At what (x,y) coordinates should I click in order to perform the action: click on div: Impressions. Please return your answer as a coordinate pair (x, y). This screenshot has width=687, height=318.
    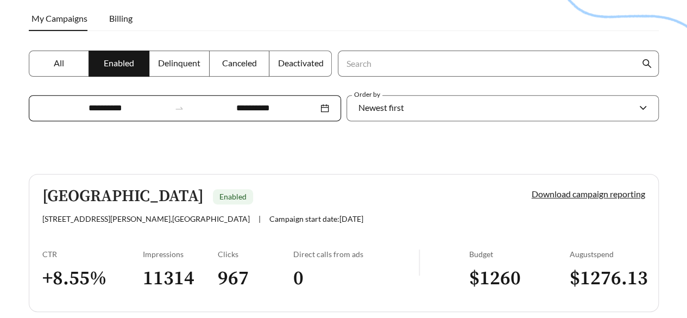
    Looking at the image, I should click on (180, 254).